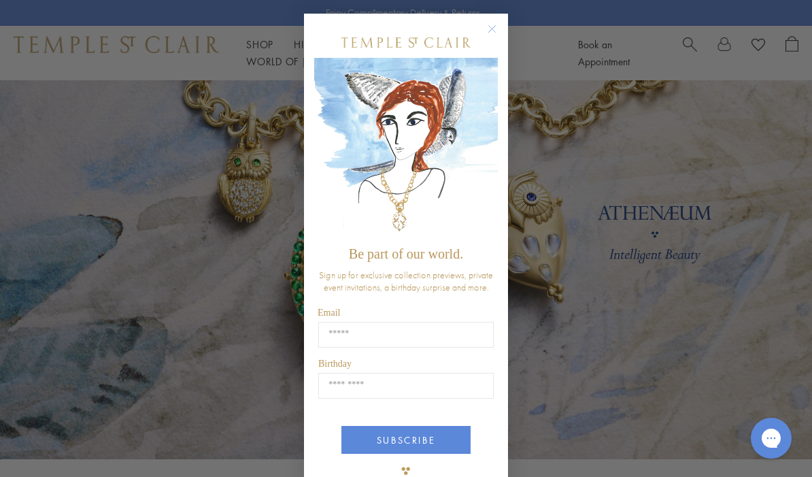 The image size is (812, 477). What do you see at coordinates (335, 363) in the screenshot?
I see `span: Birthday` at bounding box center [335, 363].